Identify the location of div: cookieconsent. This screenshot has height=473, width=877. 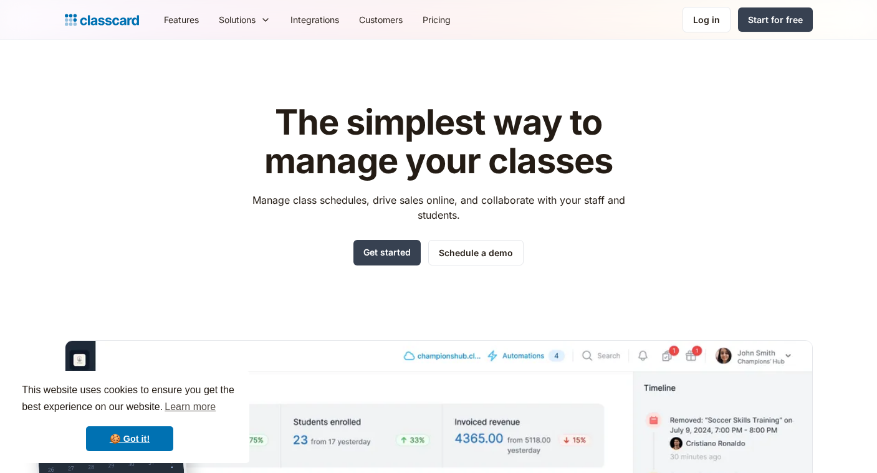
(130, 417).